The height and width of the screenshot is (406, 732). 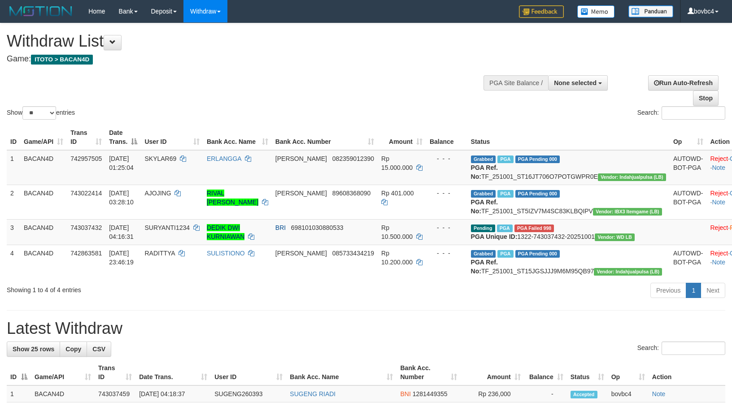 What do you see at coordinates (706, 98) in the screenshot?
I see `a: Stop` at bounding box center [706, 98].